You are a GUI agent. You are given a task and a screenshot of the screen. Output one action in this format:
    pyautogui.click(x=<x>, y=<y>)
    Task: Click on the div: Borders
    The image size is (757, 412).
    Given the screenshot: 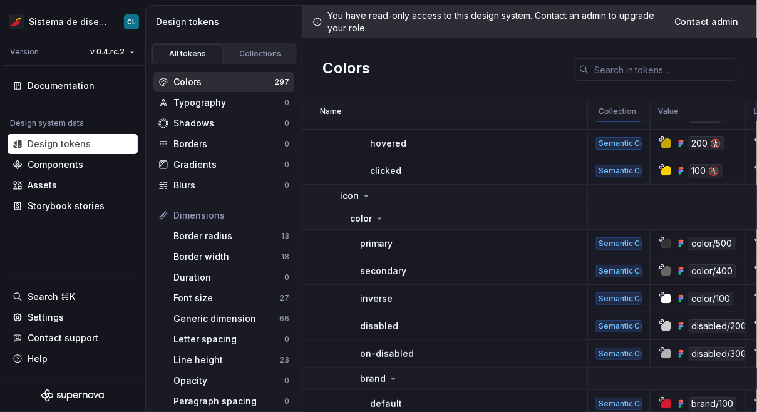 What is the action you would take?
    pyautogui.click(x=229, y=144)
    